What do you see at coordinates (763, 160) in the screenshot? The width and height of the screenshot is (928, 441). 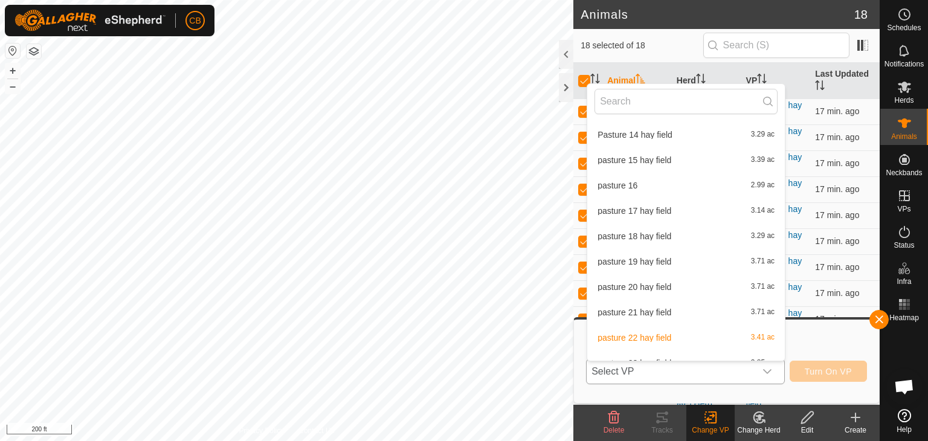 I see `span: 3.39 ac` at bounding box center [763, 160].